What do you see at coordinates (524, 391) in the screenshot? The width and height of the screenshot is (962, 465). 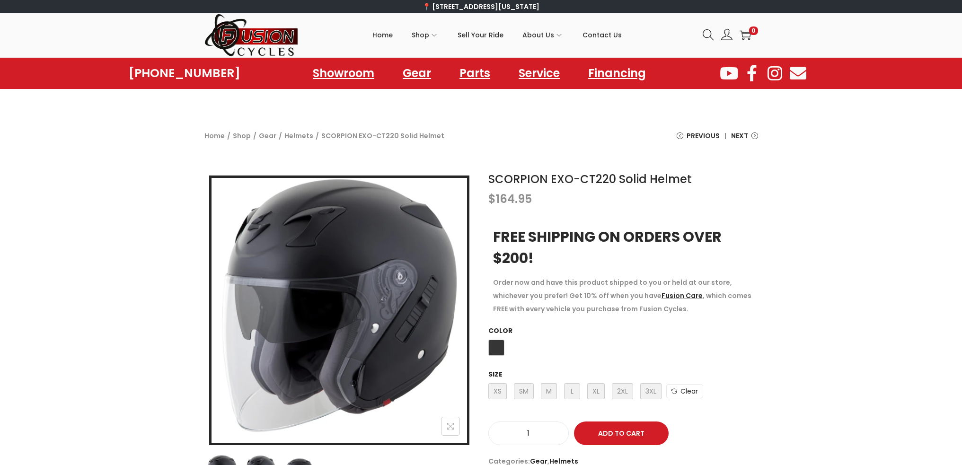 I see `span: SM` at bounding box center [524, 391].